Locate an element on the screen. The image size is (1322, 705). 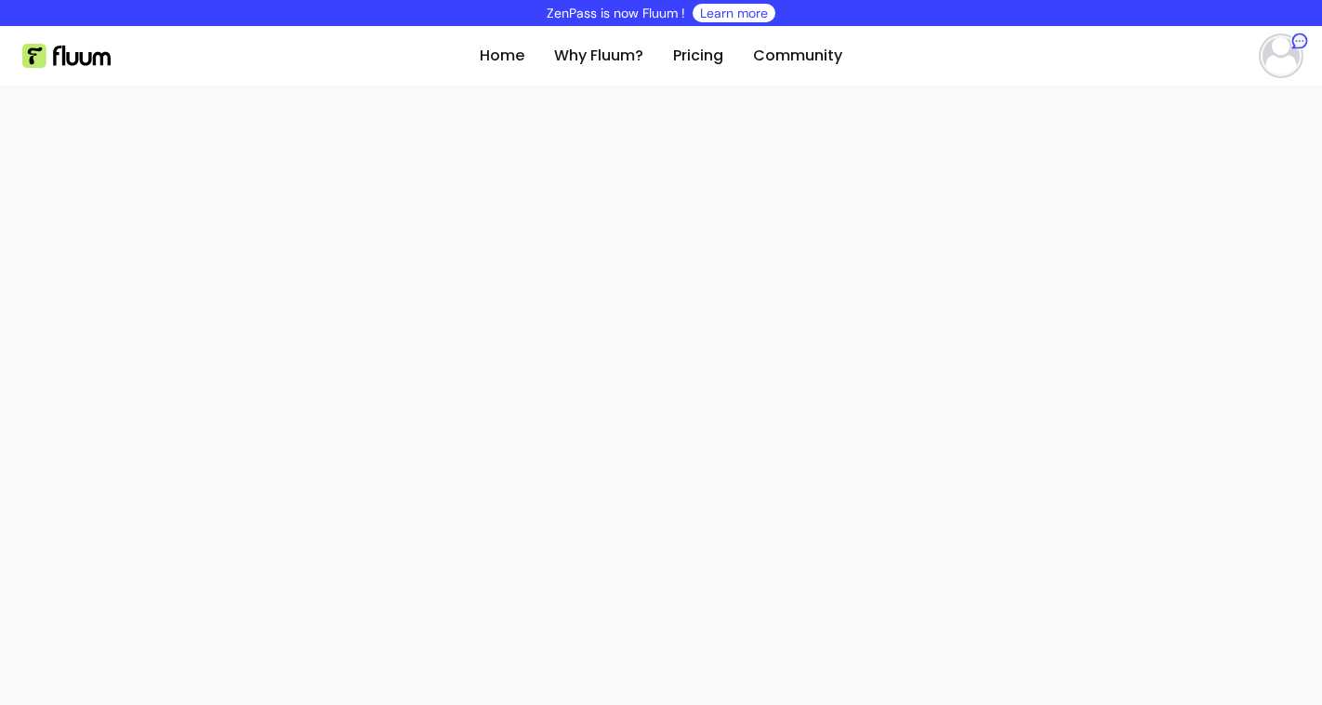
a: Community is located at coordinates (798, 56).